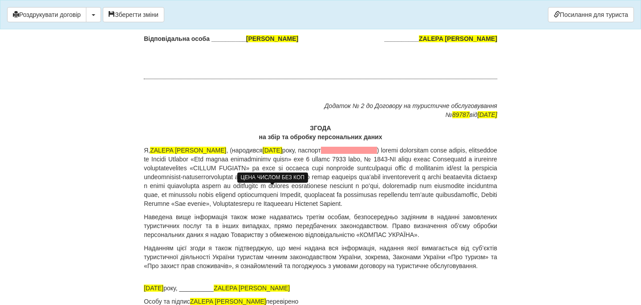  What do you see at coordinates (461, 115) in the screenshot?
I see `span: 89787` at bounding box center [461, 115].